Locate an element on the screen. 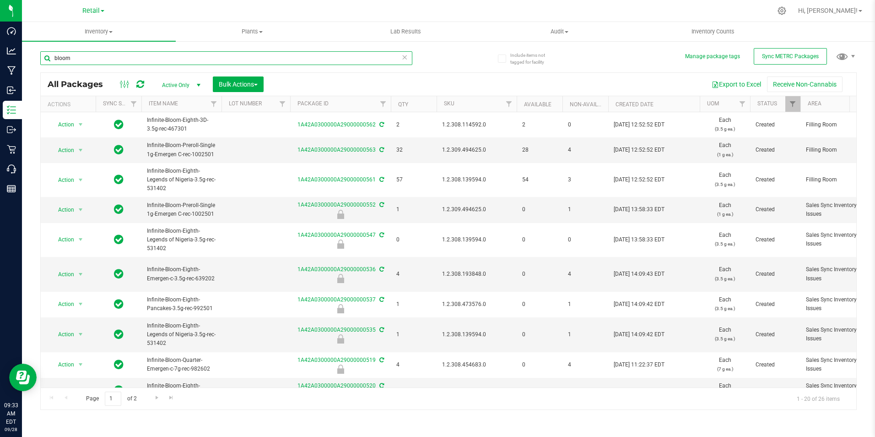 Image resolution: width=875 pixels, height=437 pixels. span: 1.2.308.454683.0 is located at coordinates (477, 364).